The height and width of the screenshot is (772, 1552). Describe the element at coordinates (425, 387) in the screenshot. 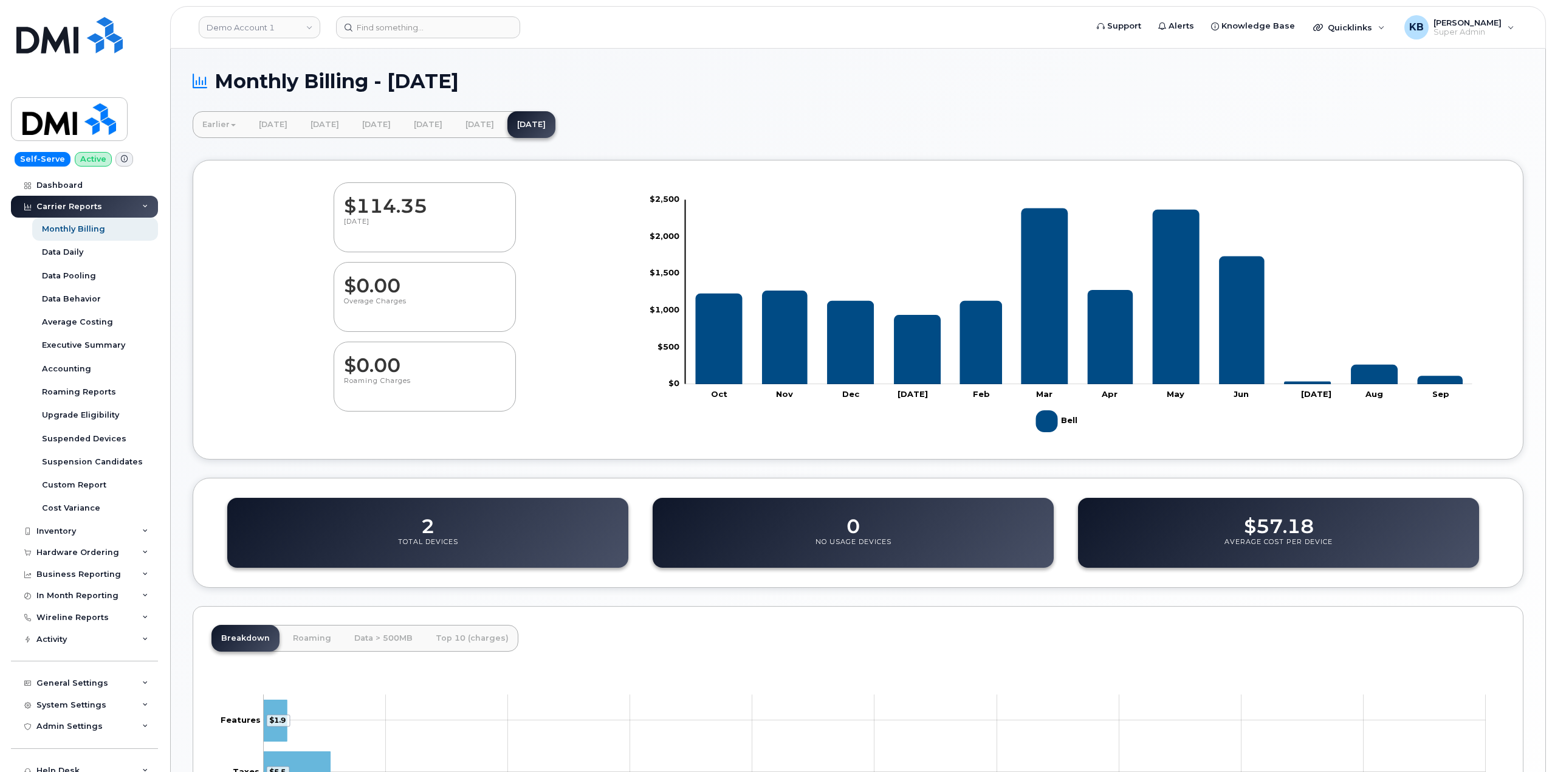

I see `p: Roaming Charges` at that location.